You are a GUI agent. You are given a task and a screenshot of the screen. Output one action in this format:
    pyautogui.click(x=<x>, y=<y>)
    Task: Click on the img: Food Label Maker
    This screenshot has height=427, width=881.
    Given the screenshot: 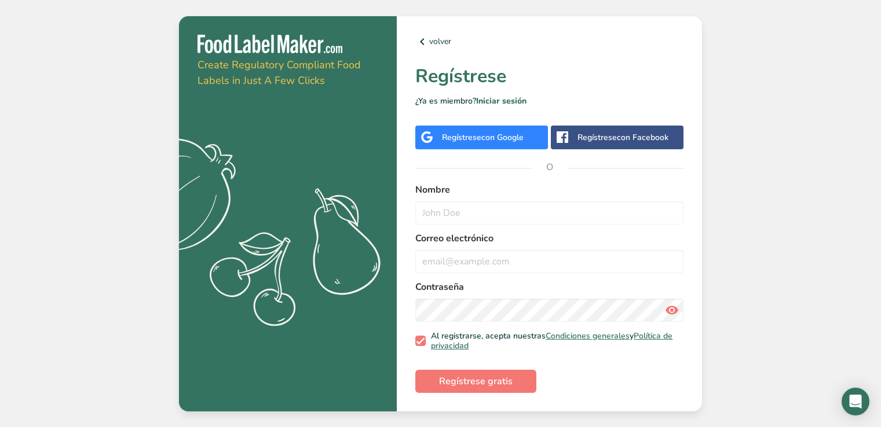 What is the action you would take?
    pyautogui.click(x=270, y=44)
    